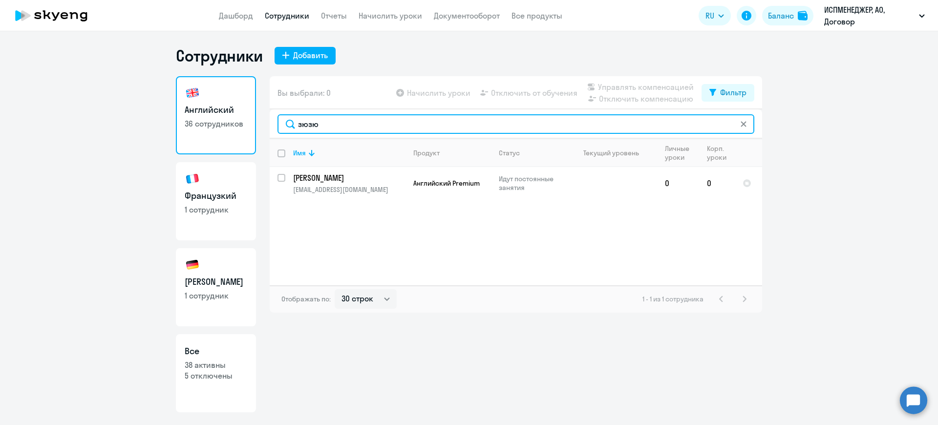  Describe the element at coordinates (287, 16) in the screenshot. I see `a: Сотрудники` at that location.